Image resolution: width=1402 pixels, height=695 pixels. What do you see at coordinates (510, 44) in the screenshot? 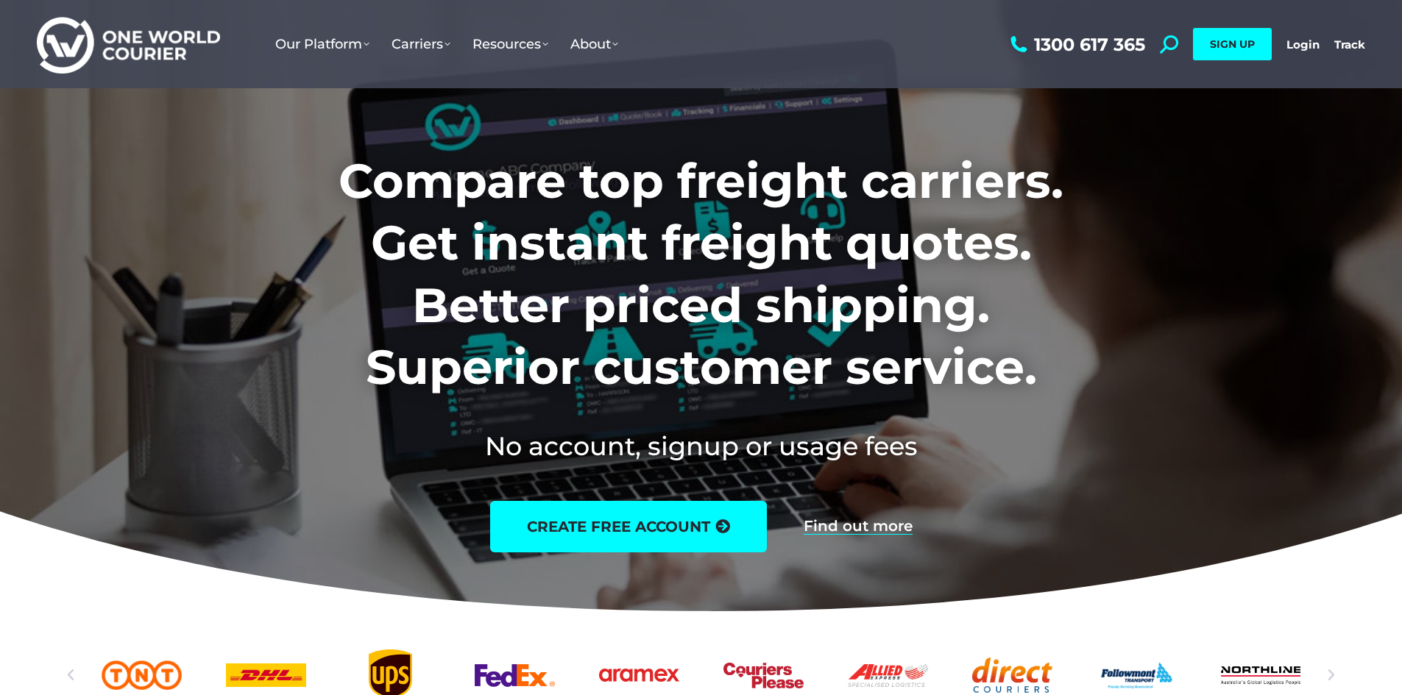
I see `span: Resources` at bounding box center [510, 44].